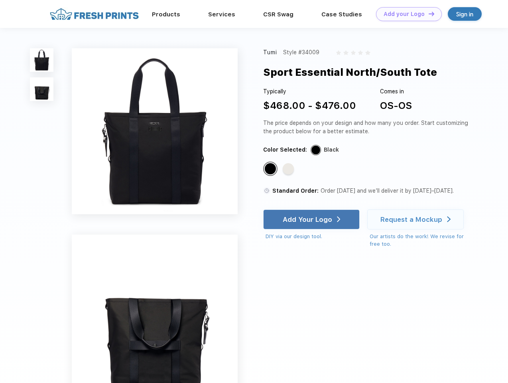 Image resolution: width=508 pixels, height=383 pixels. I want to click on img: DT, so click(431, 14).